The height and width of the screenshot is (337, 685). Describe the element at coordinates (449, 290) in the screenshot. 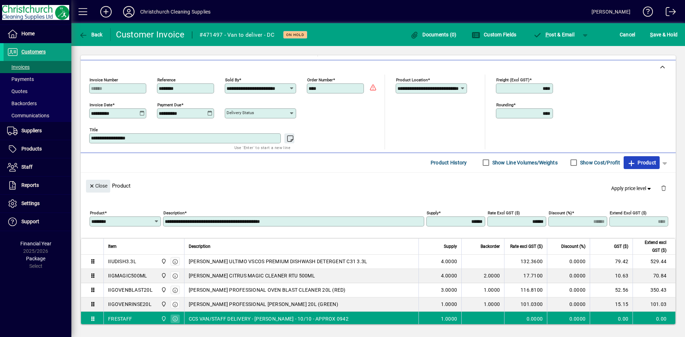

I see `span: 3.0000` at that location.